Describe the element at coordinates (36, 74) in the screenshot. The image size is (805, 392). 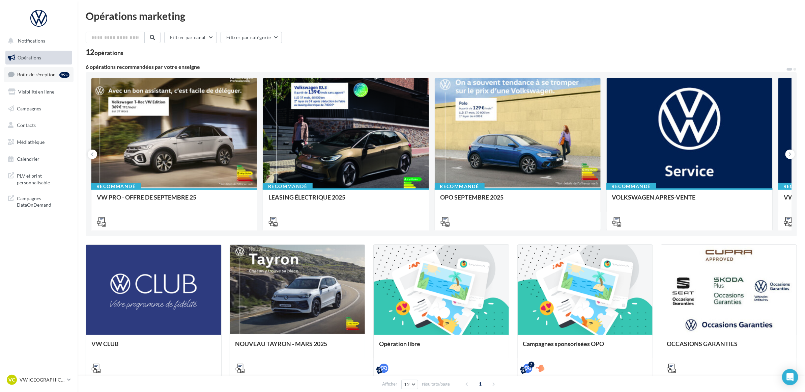
I see `span: Boîte de réception` at that location.